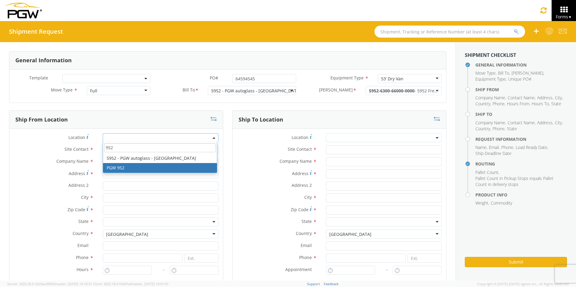  I want to click on div: Full, so click(94, 91).